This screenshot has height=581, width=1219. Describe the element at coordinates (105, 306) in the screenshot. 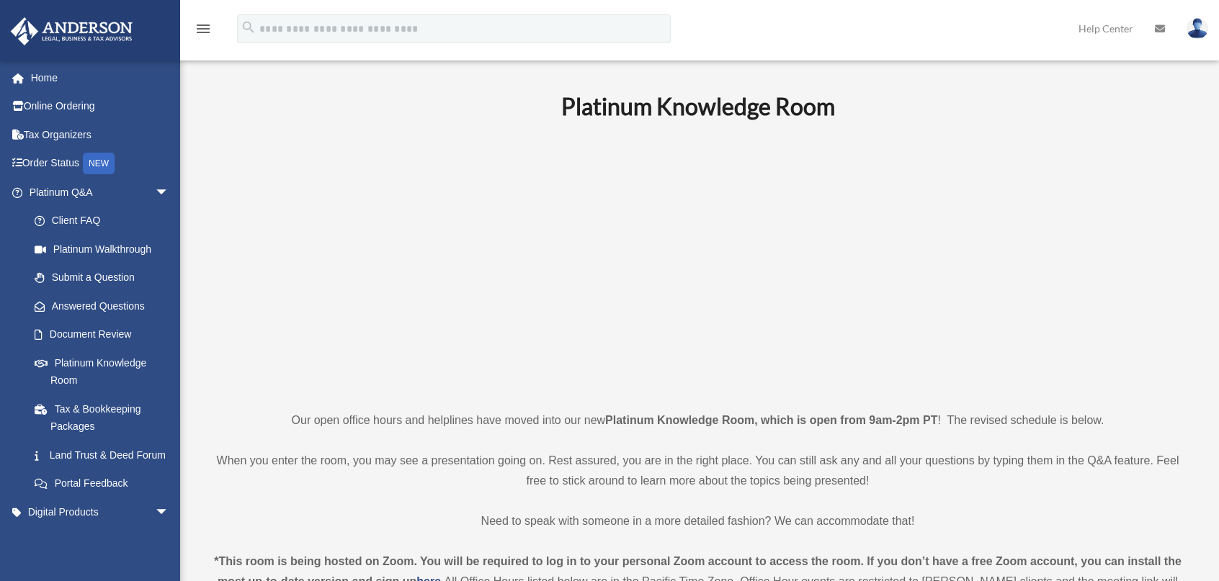

I see `a: Answered Questions` at that location.